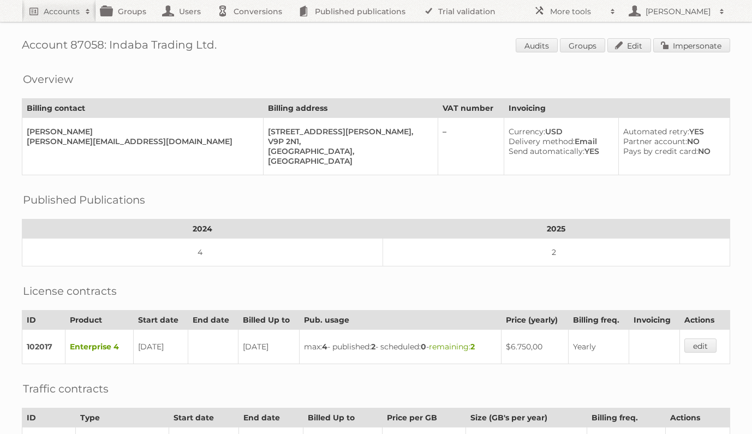  What do you see at coordinates (536, 45) in the screenshot?
I see `a: Audits` at bounding box center [536, 45].